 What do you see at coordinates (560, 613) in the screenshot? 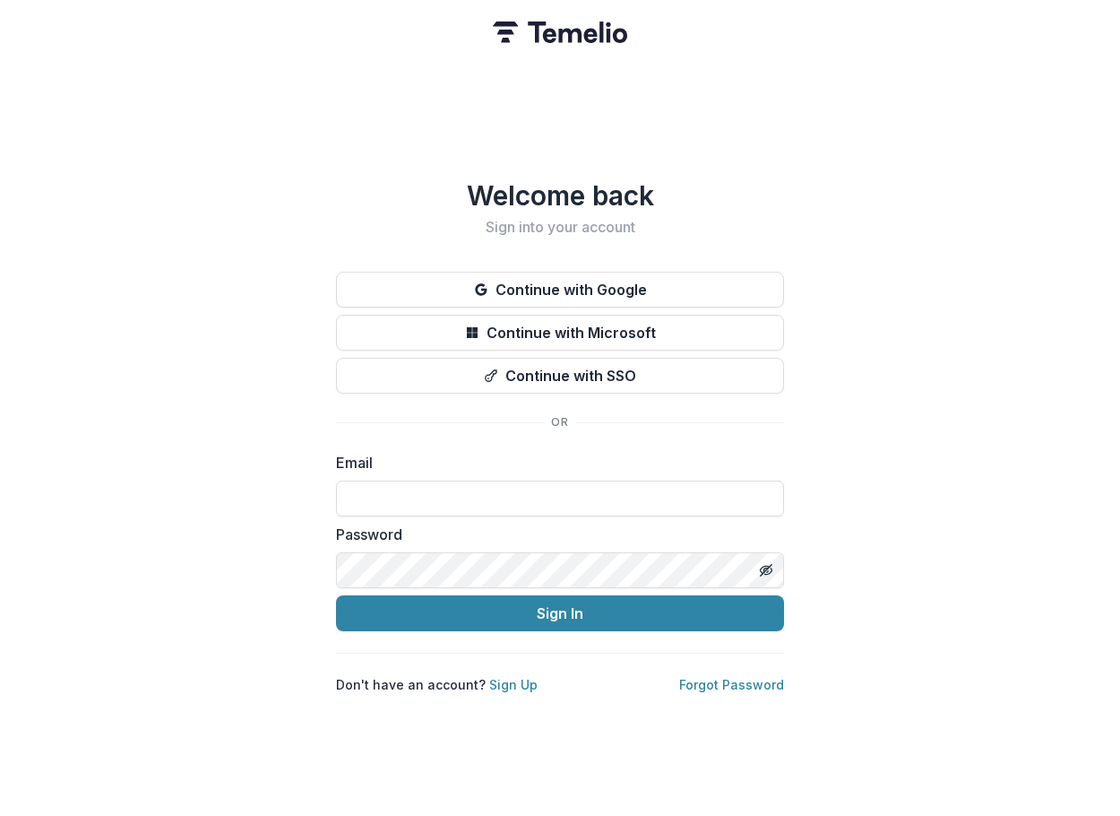
I see `button: Sign In` at bounding box center [560, 613].